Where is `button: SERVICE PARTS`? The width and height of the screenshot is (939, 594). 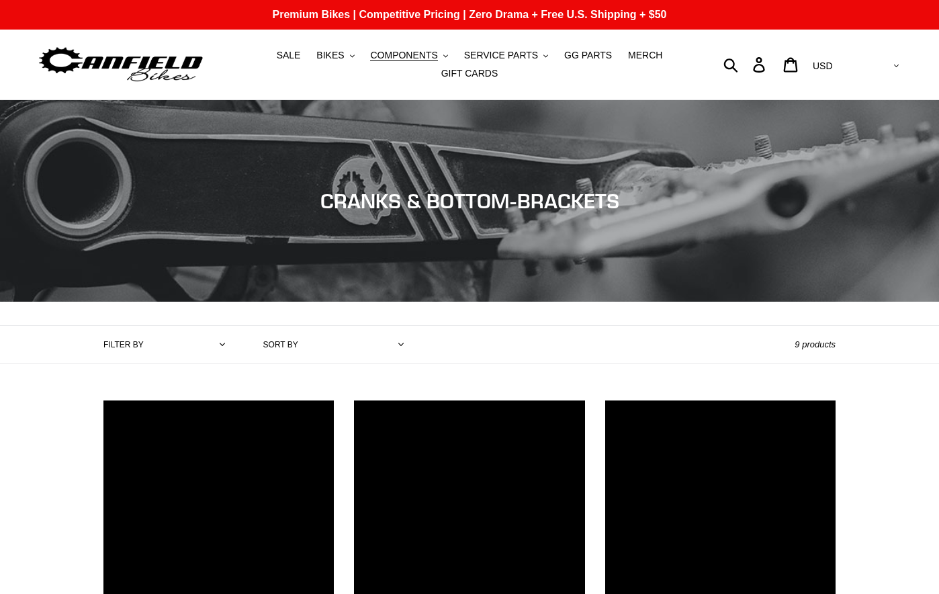
button: SERVICE PARTS is located at coordinates (506, 55).